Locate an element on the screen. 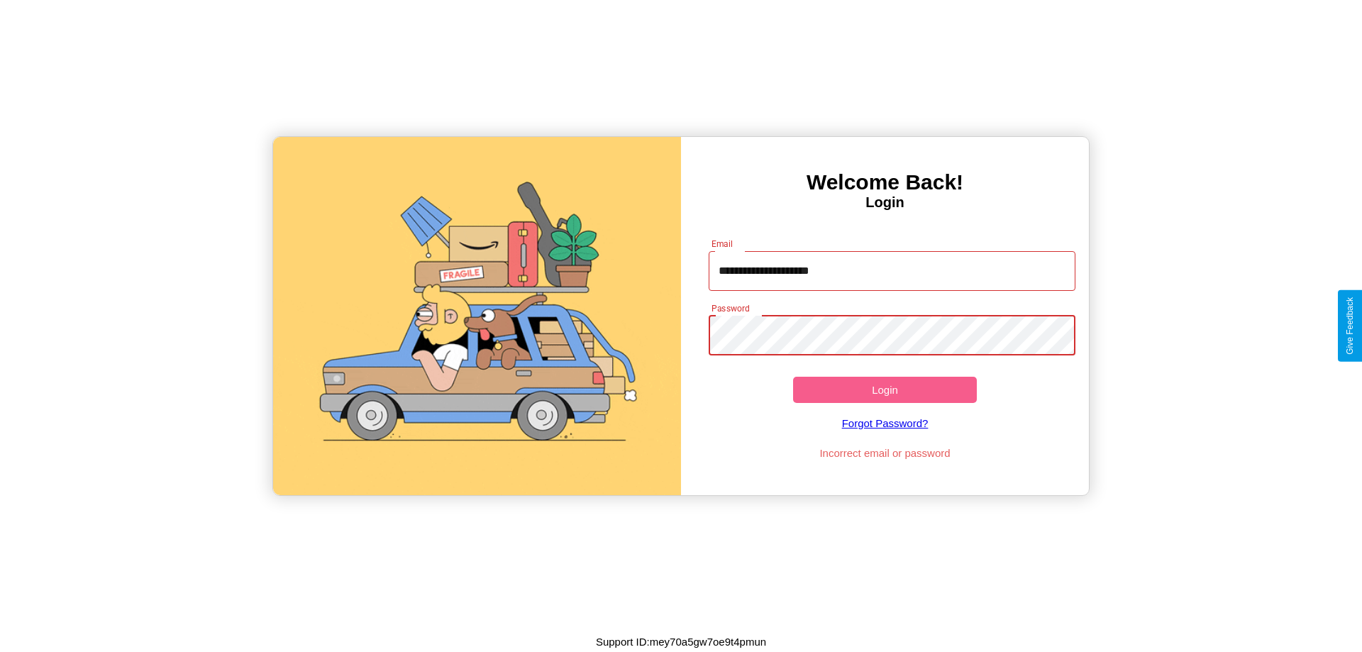  p: Support ID: mey70a5gw7oe9t4pmun is located at coordinates (681, 641).